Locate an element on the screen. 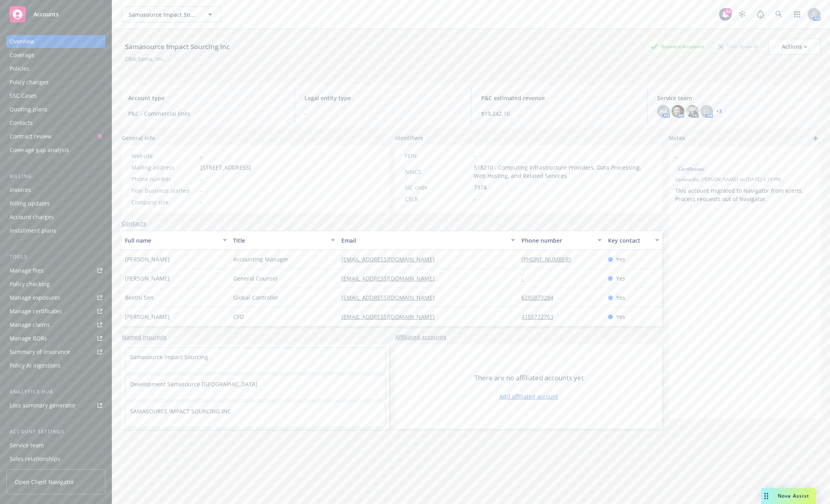 This screenshot has width=830, height=504. div: Company size is located at coordinates (164, 202).